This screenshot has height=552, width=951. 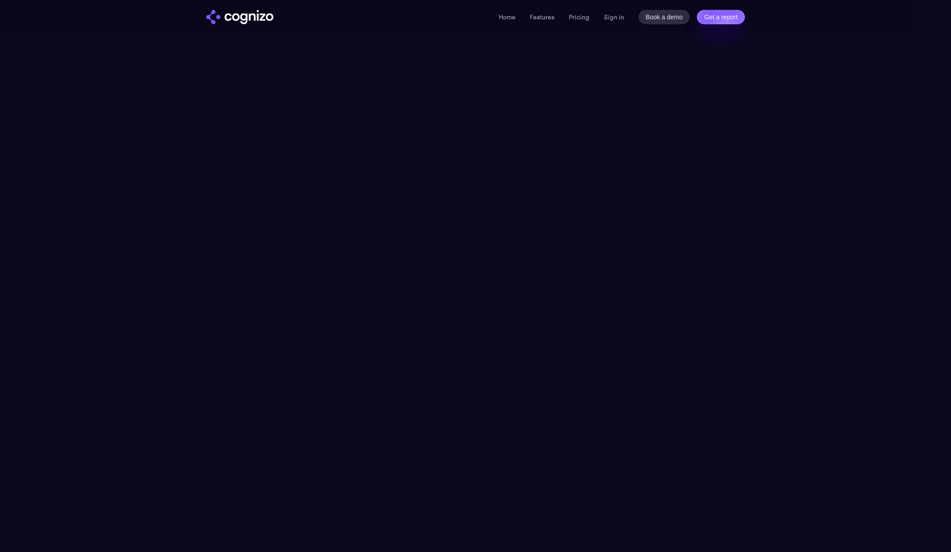 I want to click on a: Features, so click(x=542, y=17).